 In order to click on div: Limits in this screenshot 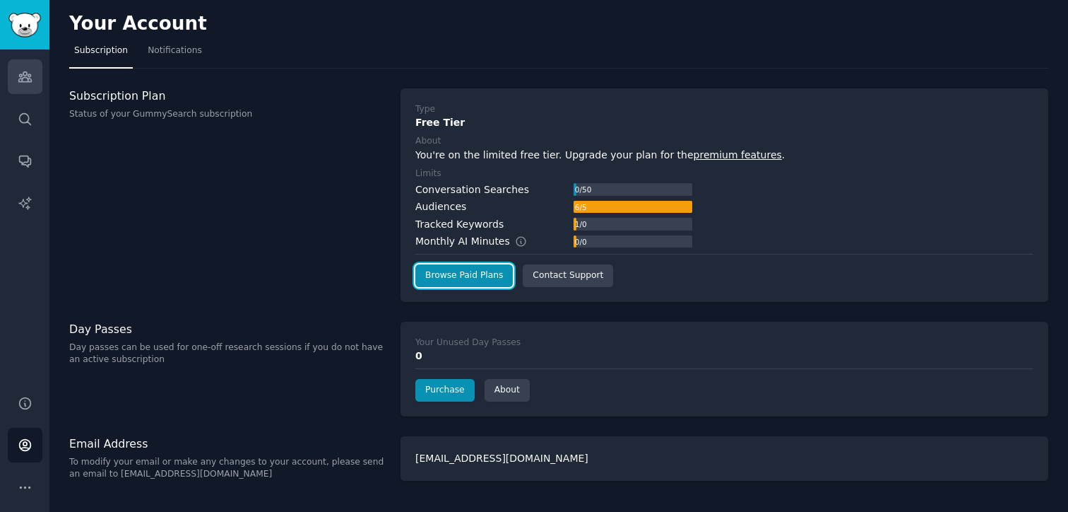, I will do `click(428, 174)`.